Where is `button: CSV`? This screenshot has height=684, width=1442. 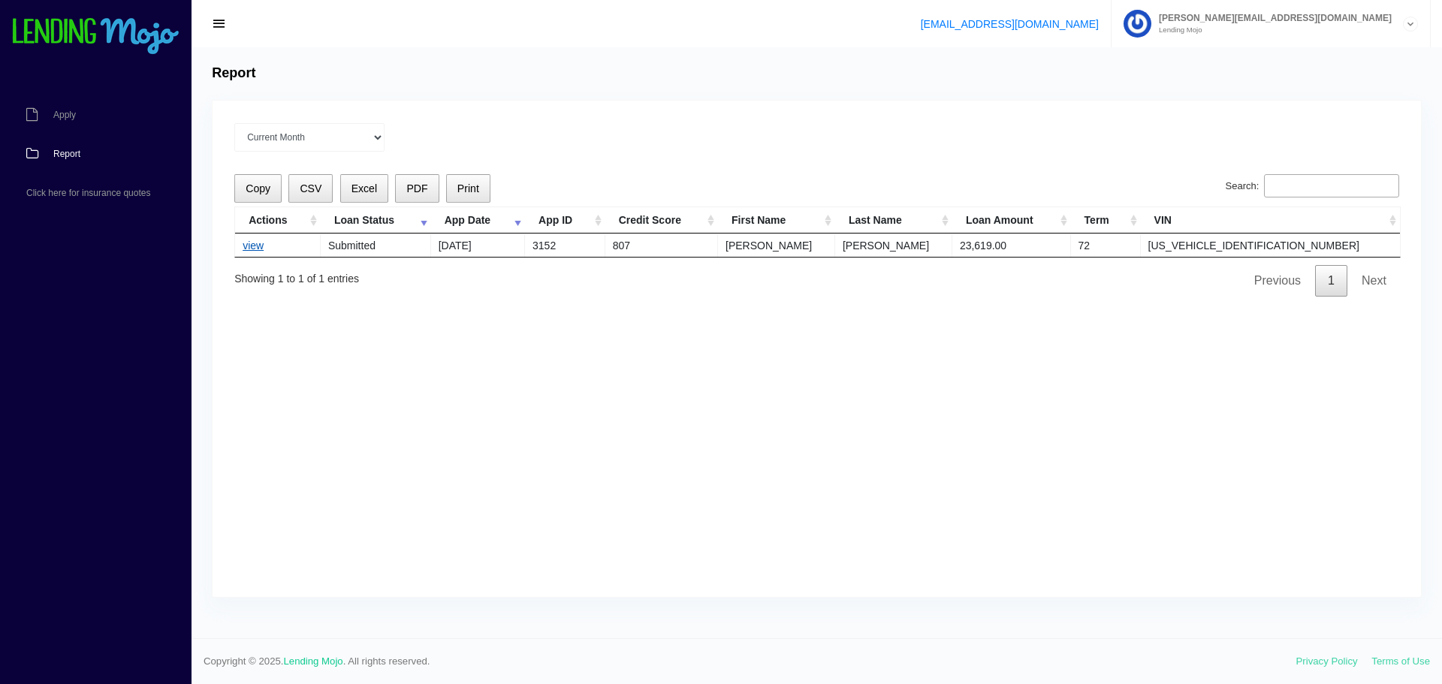 button: CSV is located at coordinates (310, 188).